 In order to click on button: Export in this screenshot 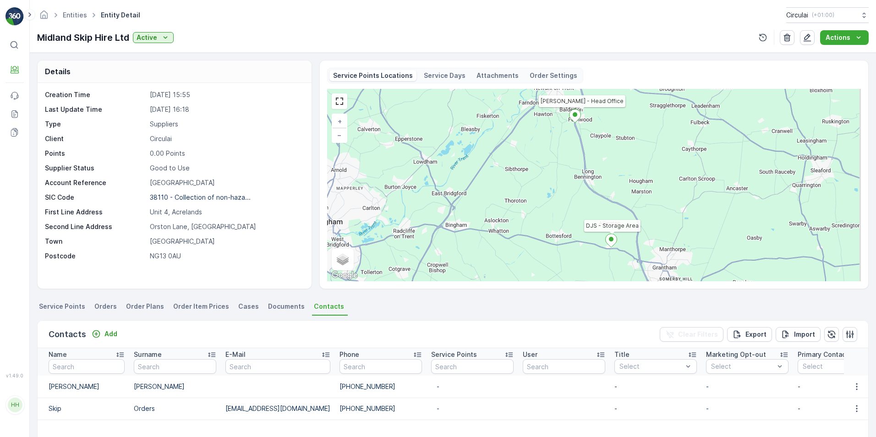, I will do `click(750, 334)`.